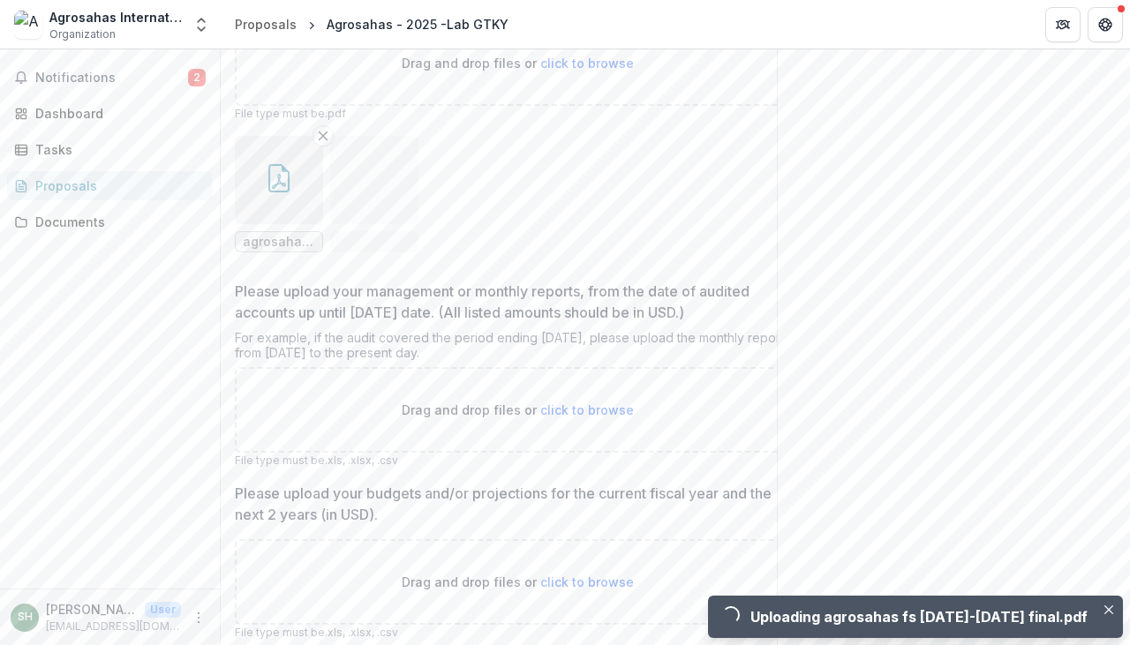  I want to click on span: 2, so click(197, 78).